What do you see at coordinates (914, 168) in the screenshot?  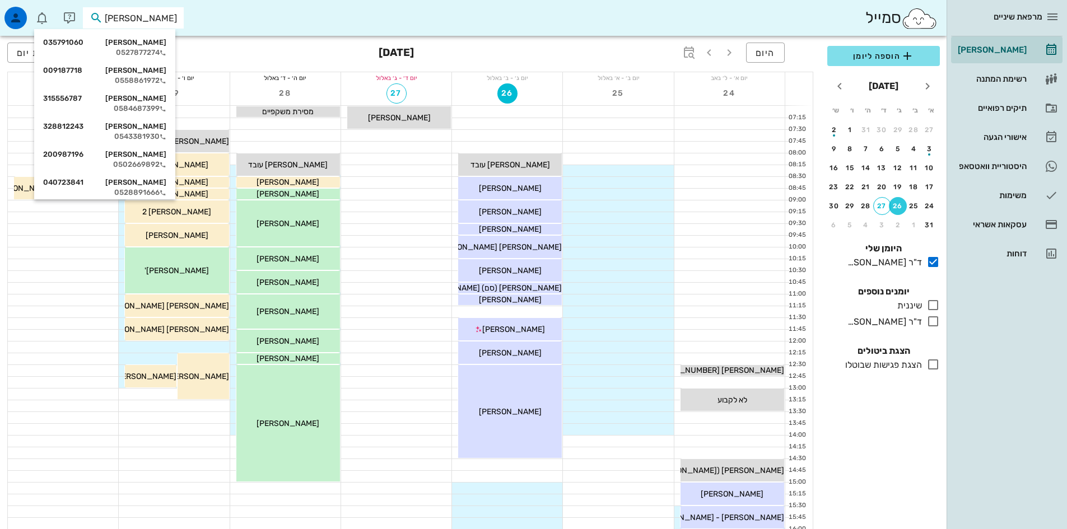 I see `button: 11` at bounding box center [914, 168].